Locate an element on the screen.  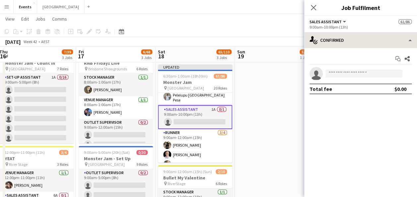
h3: RNB Fridayz Live is located at coordinates (116, 63).